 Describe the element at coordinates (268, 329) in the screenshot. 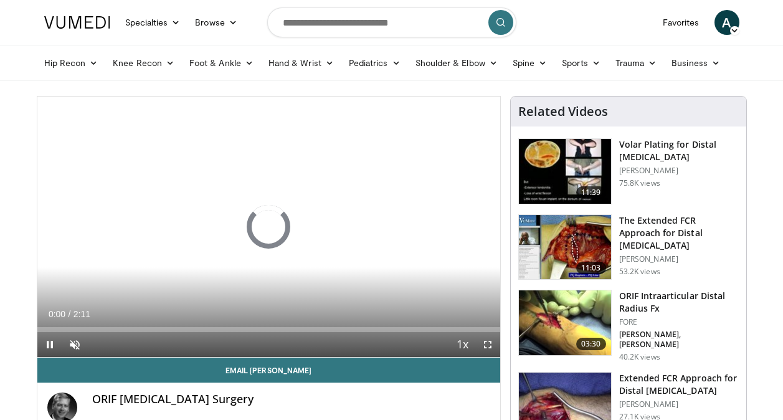

I see `div: Progress Bar` at that location.